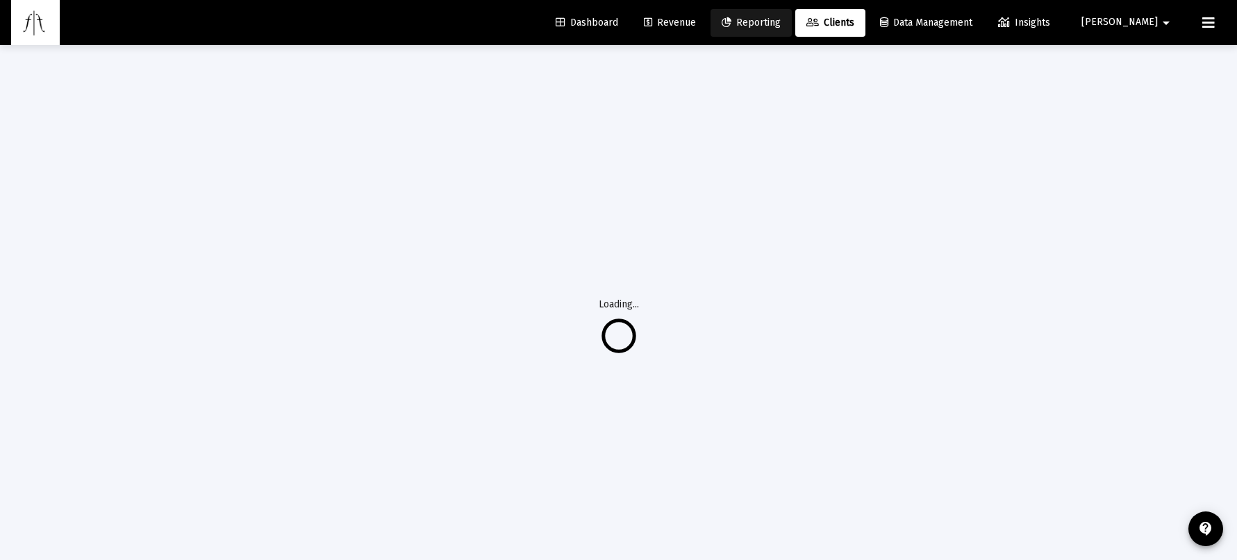 The image size is (1237, 560). Describe the element at coordinates (926, 23) in the screenshot. I see `a: Data Management` at that location.